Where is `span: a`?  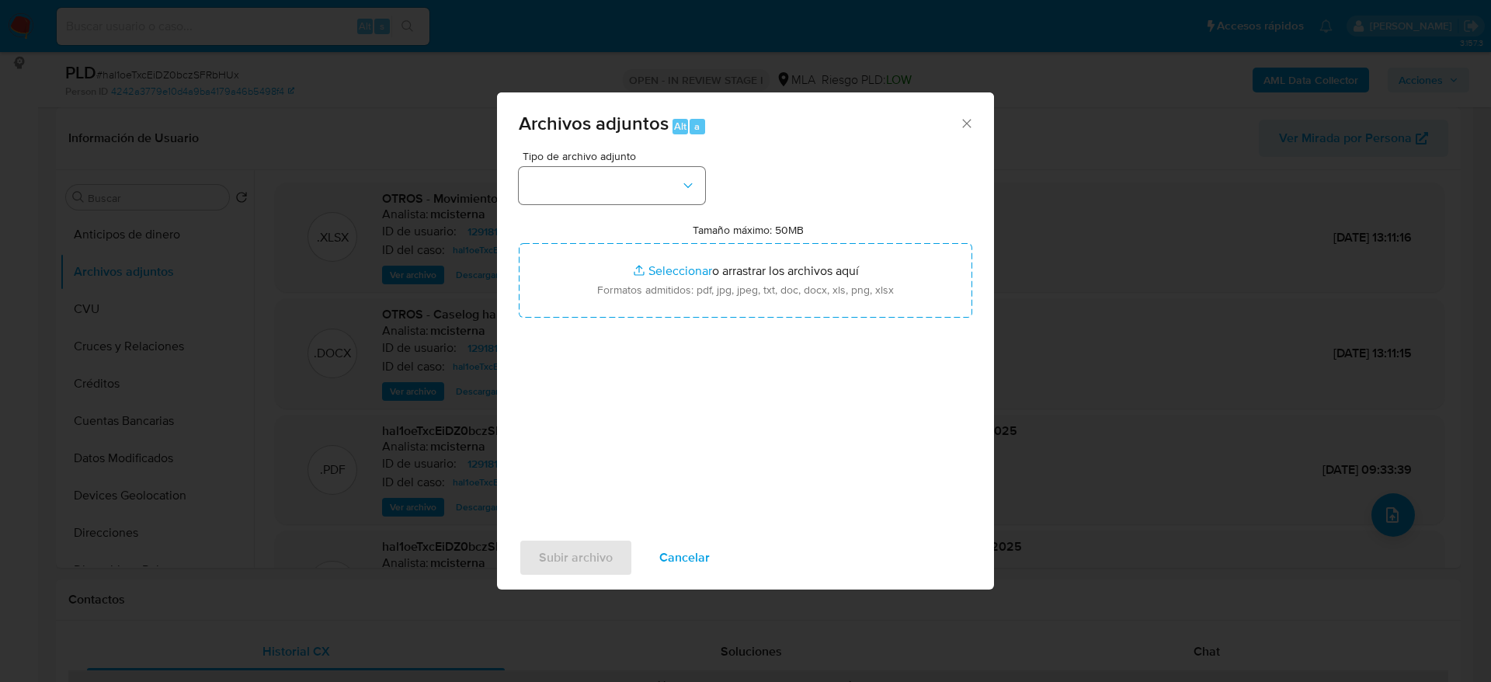 span: a is located at coordinates (696, 126).